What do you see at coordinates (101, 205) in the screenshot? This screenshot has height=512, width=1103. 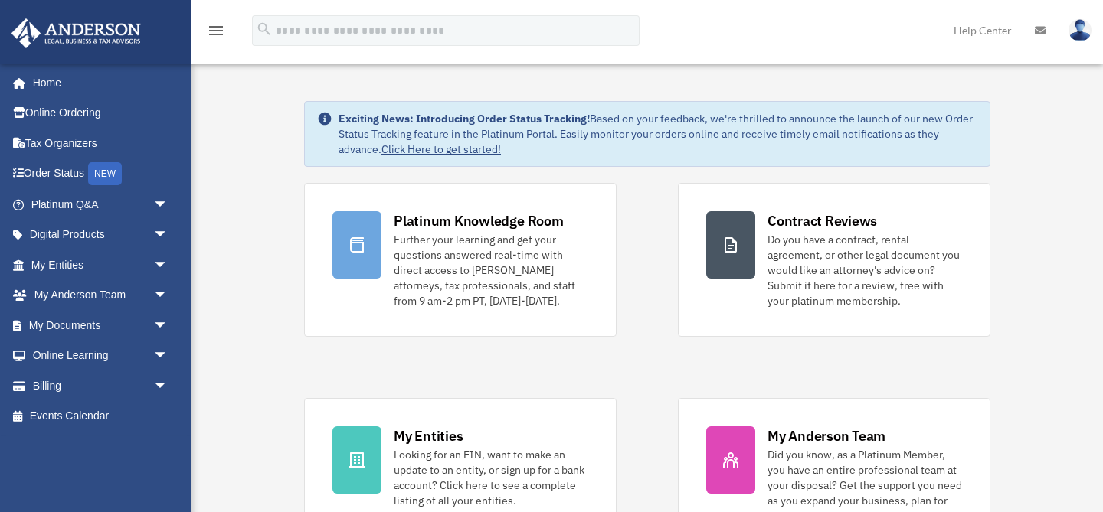 I see `a: Platinum Q&Aarrow_drop_down` at bounding box center [101, 205].